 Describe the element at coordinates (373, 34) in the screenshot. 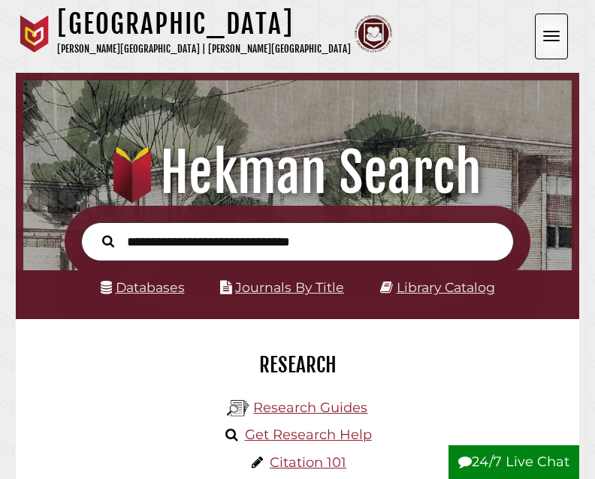

I see `img: Calvin Theological Seminary` at that location.